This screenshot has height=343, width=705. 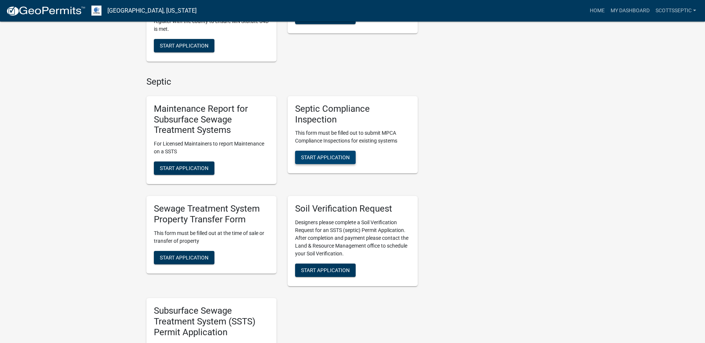 What do you see at coordinates (96, 10) in the screenshot?
I see `img: Otter Tail County, Minnesota` at bounding box center [96, 10].